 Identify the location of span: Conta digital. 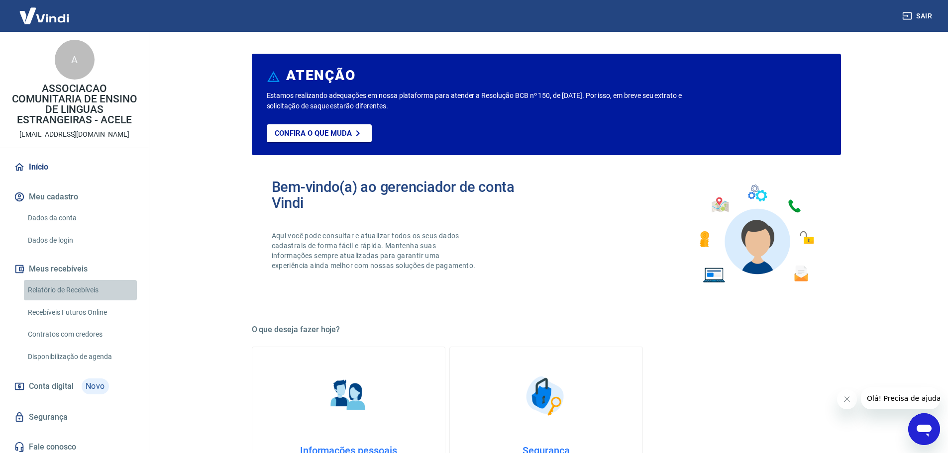
(51, 387).